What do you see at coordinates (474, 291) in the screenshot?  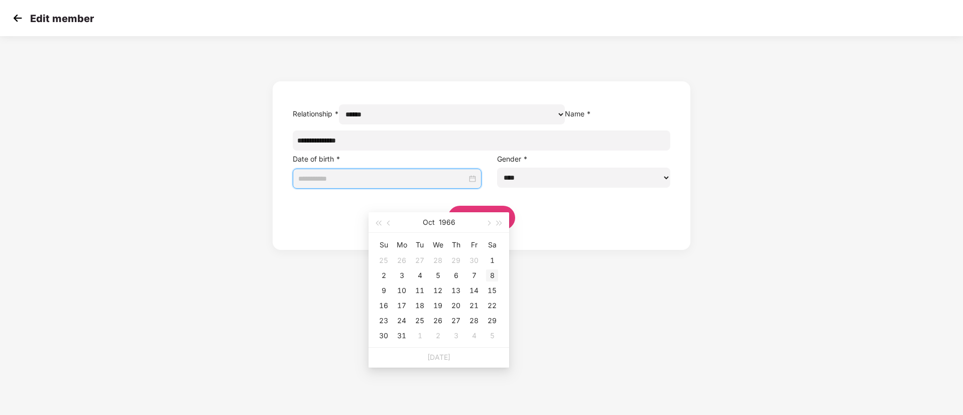 I see `div: 14` at bounding box center [474, 291].